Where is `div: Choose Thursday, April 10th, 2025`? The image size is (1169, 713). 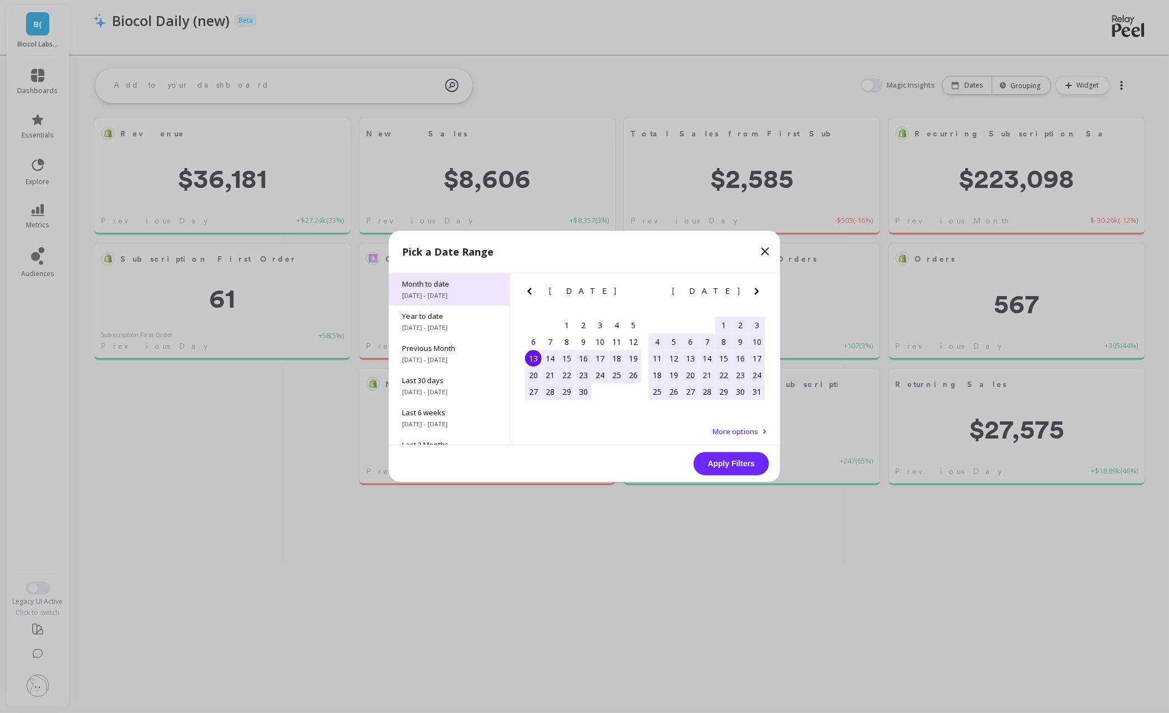 div: Choose Thursday, April 10th, 2025 is located at coordinates (600, 342).